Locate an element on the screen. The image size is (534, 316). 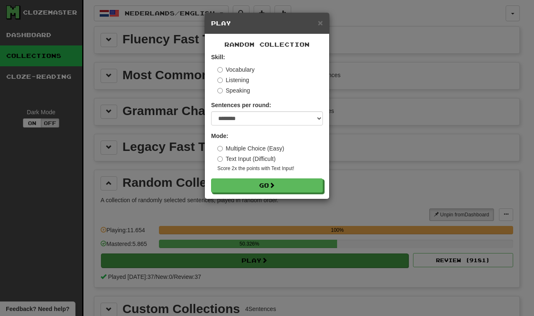
label: Text Input (Difficult) is located at coordinates (247, 159).